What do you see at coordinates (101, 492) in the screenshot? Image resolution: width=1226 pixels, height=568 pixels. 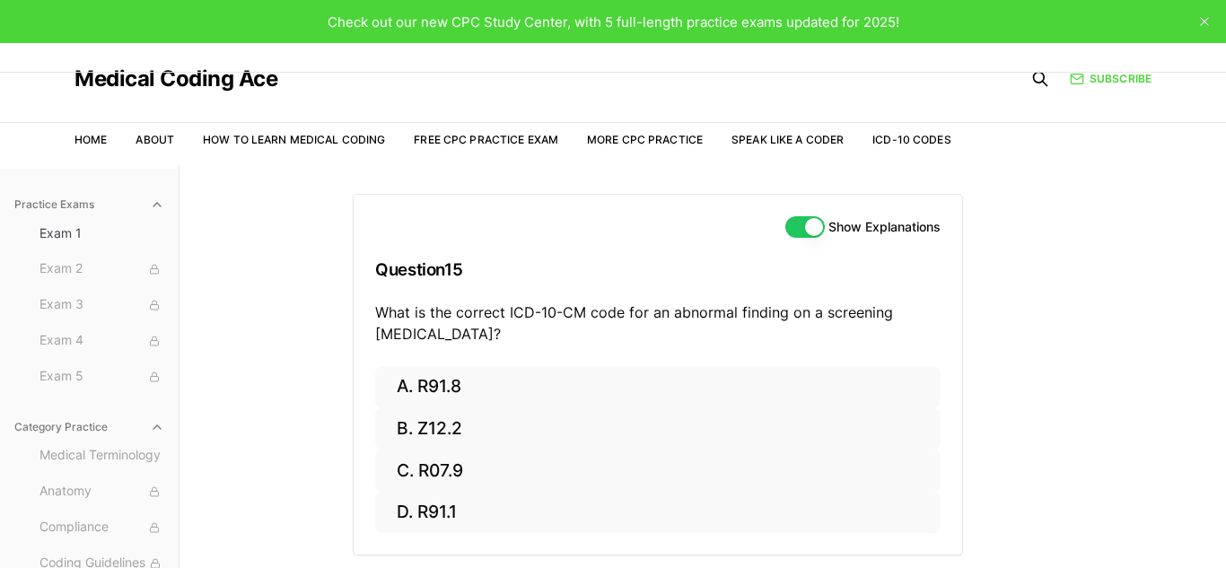 I see `button: Anatomy` at bounding box center [101, 492].